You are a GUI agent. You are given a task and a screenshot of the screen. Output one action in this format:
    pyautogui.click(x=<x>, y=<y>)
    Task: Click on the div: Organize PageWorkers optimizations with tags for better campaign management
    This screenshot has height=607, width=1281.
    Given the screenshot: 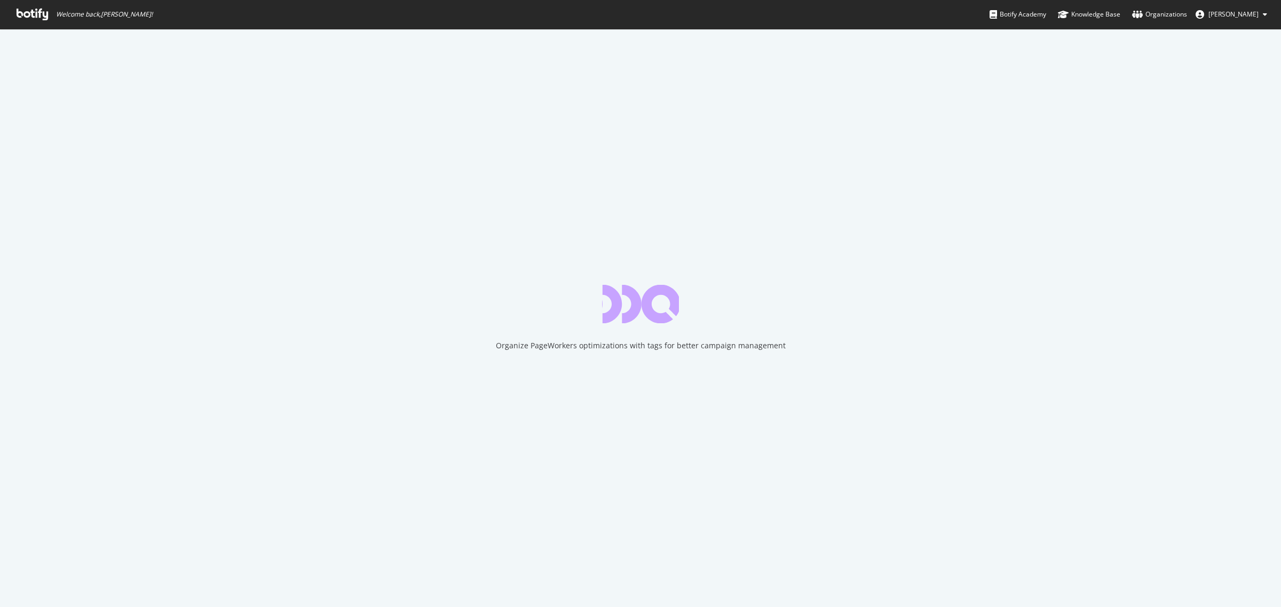 What is the action you would take?
    pyautogui.click(x=640, y=346)
    